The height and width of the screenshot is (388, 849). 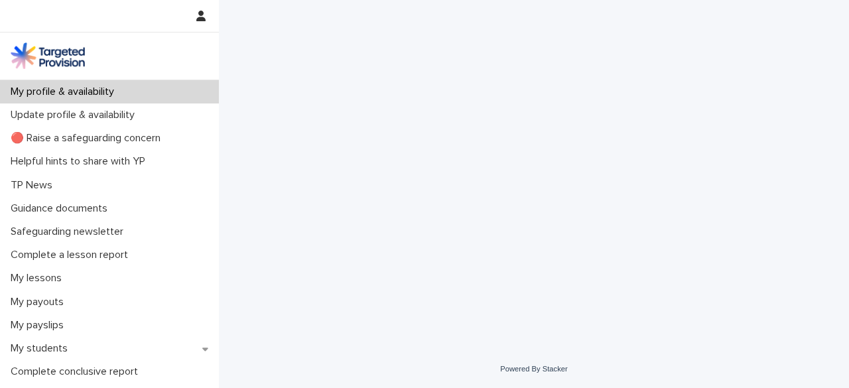 I want to click on p: My profile & availability, so click(x=65, y=91).